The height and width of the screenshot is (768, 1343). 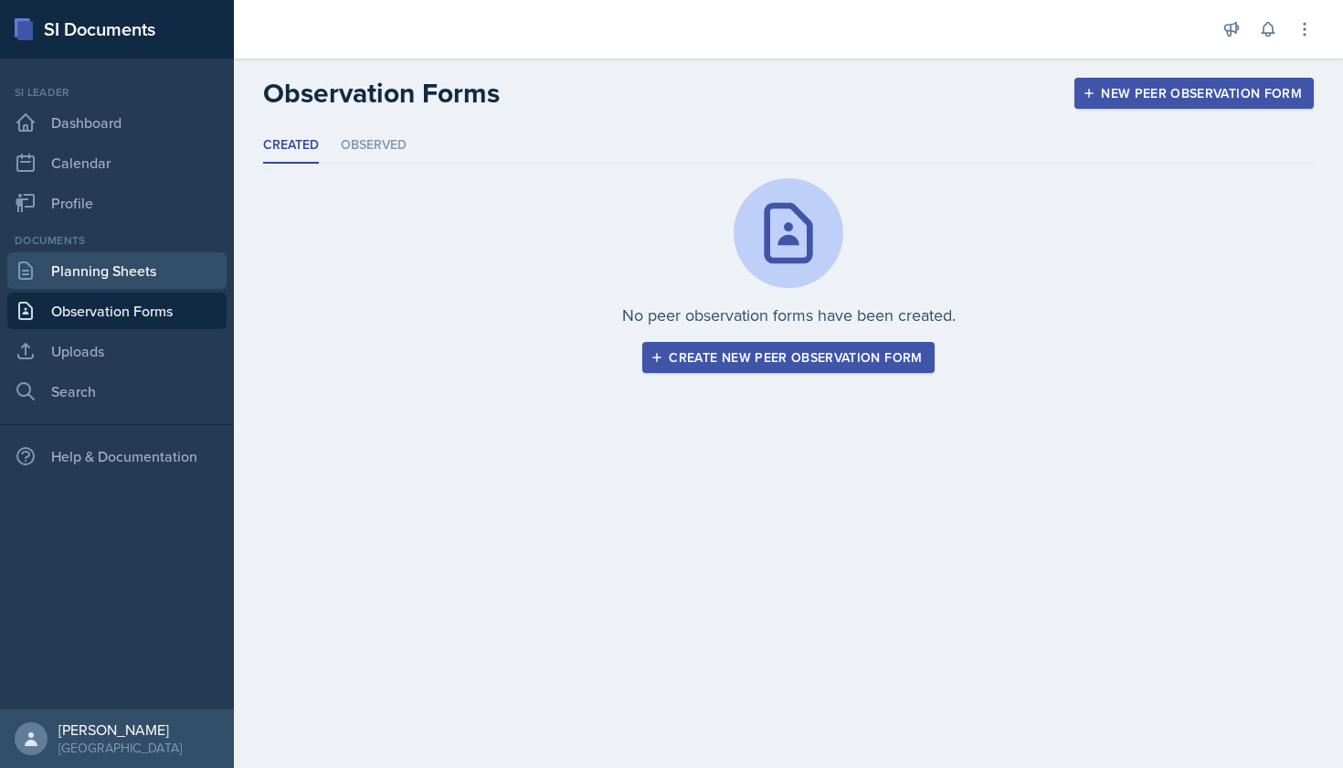 I want to click on a: Planning Sheets, so click(x=117, y=271).